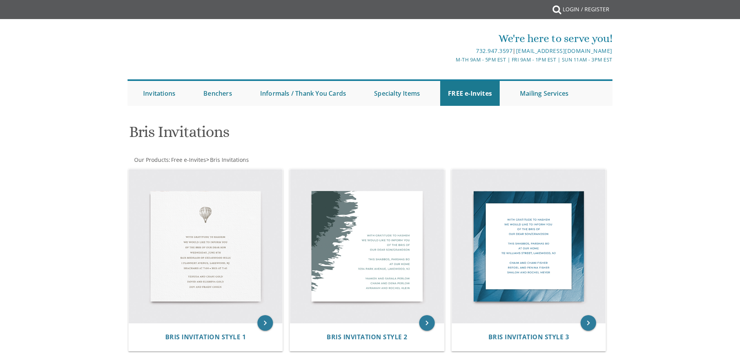 The image size is (740, 356). Describe the element at coordinates (367, 246) in the screenshot. I see `img: Bris Invitation Style 2` at that location.